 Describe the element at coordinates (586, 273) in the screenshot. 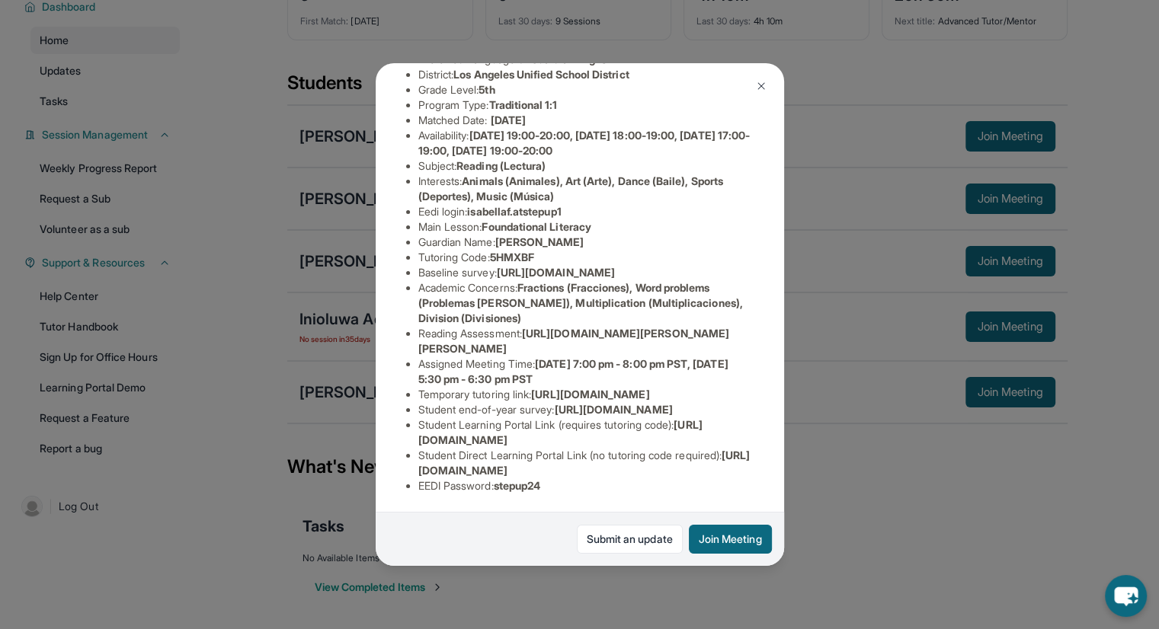

I see `li: Baseline survey :` at that location.